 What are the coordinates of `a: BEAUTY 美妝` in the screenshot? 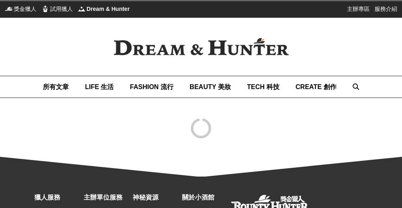 It's located at (210, 87).